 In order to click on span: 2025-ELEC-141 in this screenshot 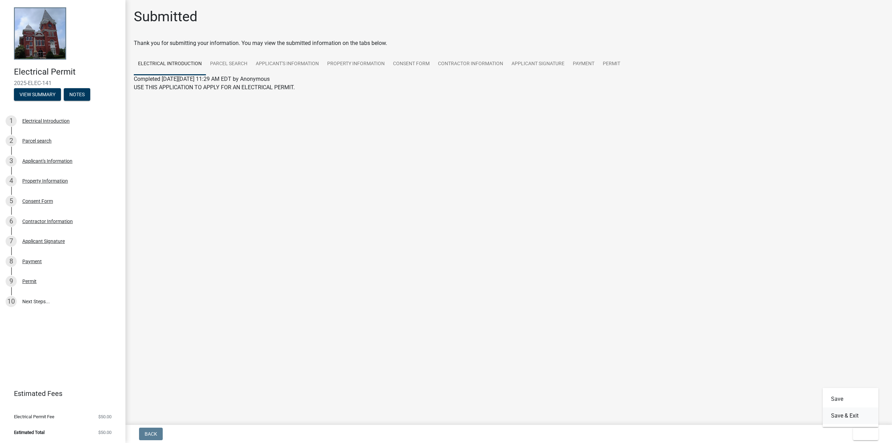, I will do `click(63, 83)`.